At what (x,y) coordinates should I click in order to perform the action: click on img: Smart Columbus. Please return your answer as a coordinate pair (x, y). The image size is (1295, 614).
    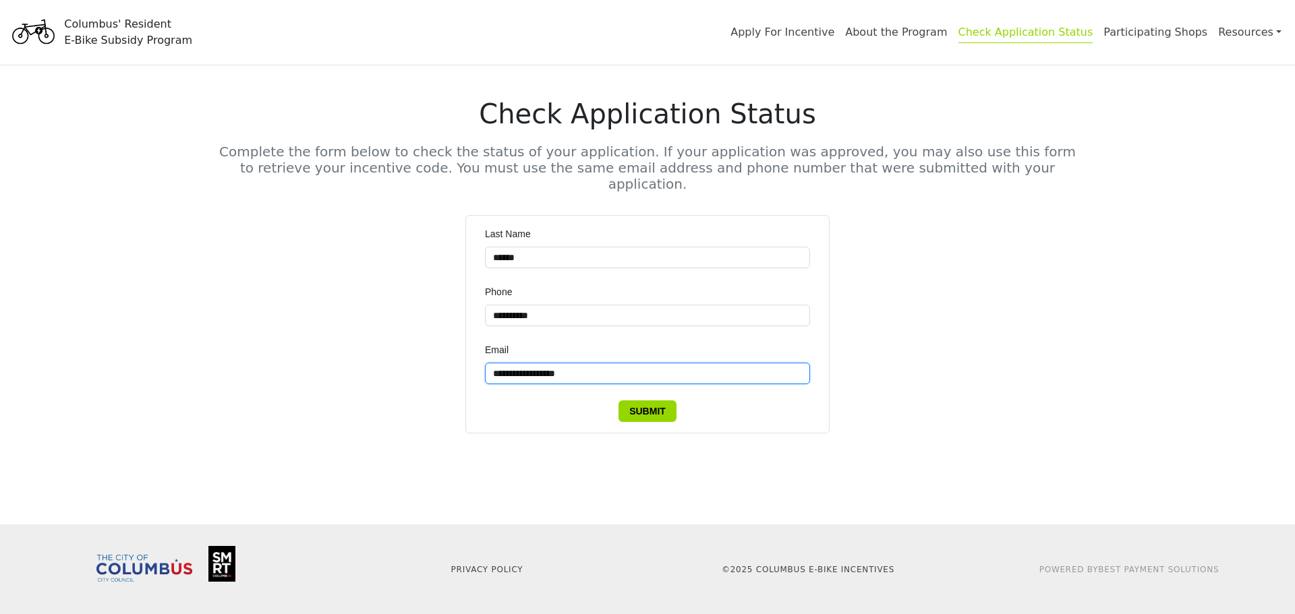
    Looking at the image, I should click on (222, 564).